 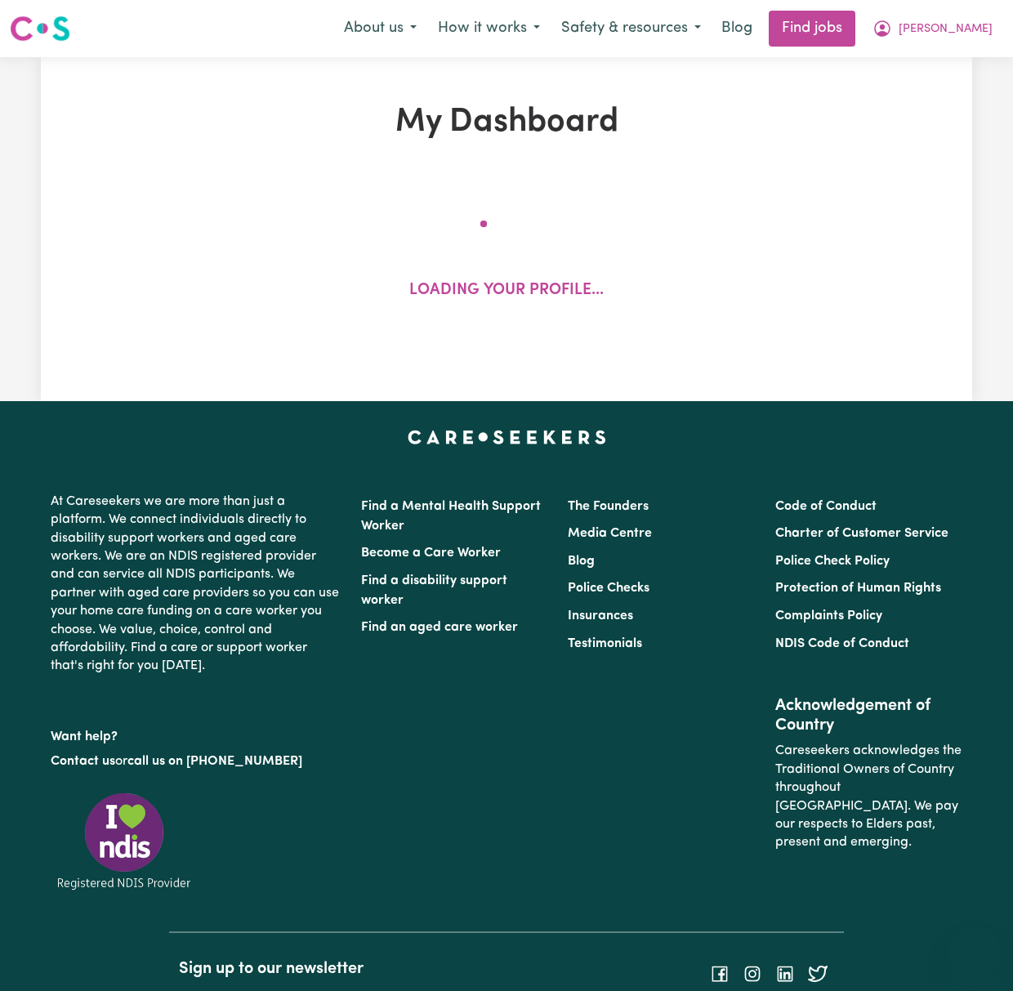 What do you see at coordinates (124, 841) in the screenshot?
I see `img: Registered NDIS provider` at bounding box center [124, 841].